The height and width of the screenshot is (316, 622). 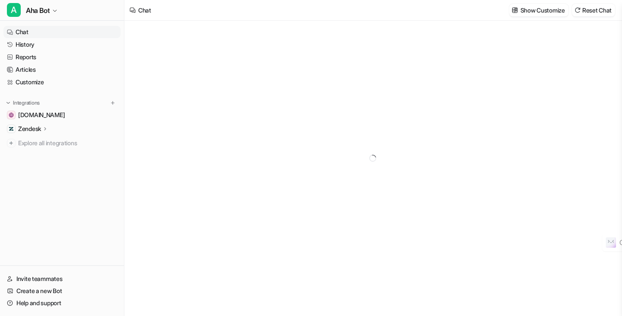 I want to click on img: menu_add.svg, so click(x=113, y=103).